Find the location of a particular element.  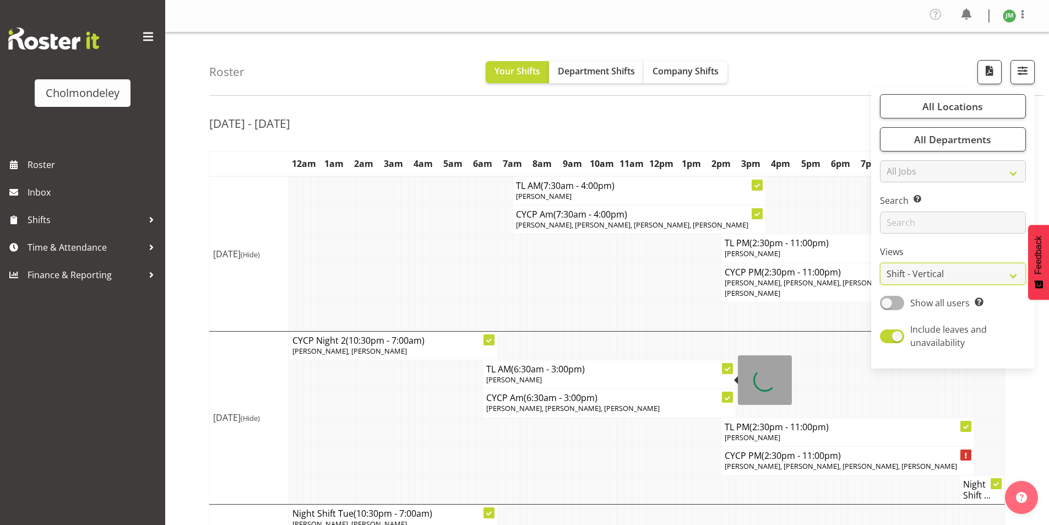

img: help-xxl-2.png is located at coordinates (1022, 497).